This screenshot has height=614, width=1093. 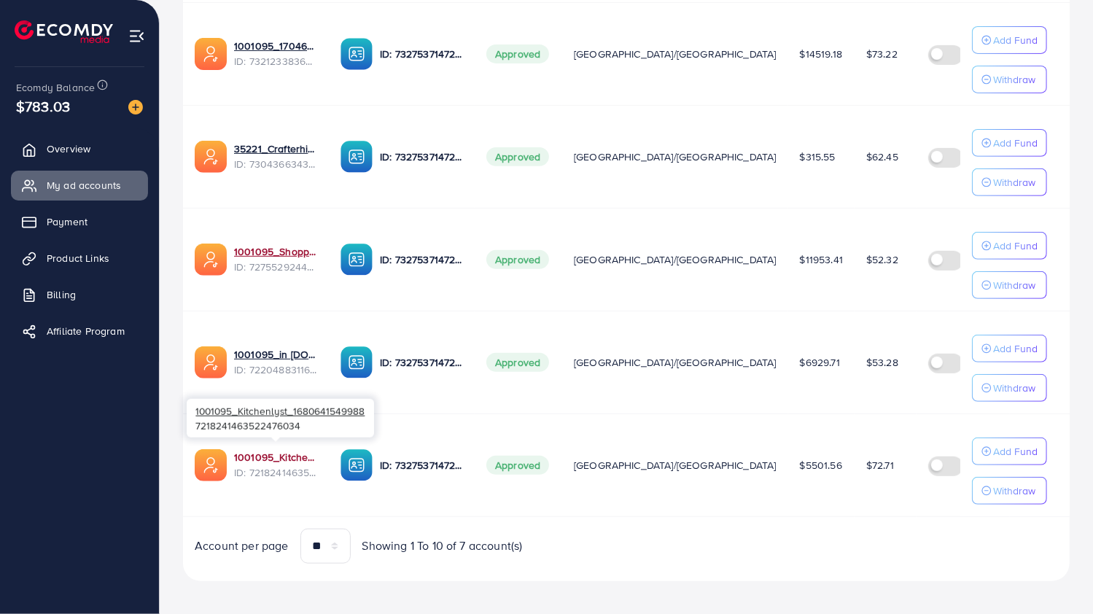 What do you see at coordinates (63, 31) in the screenshot?
I see `a: logo` at bounding box center [63, 31].